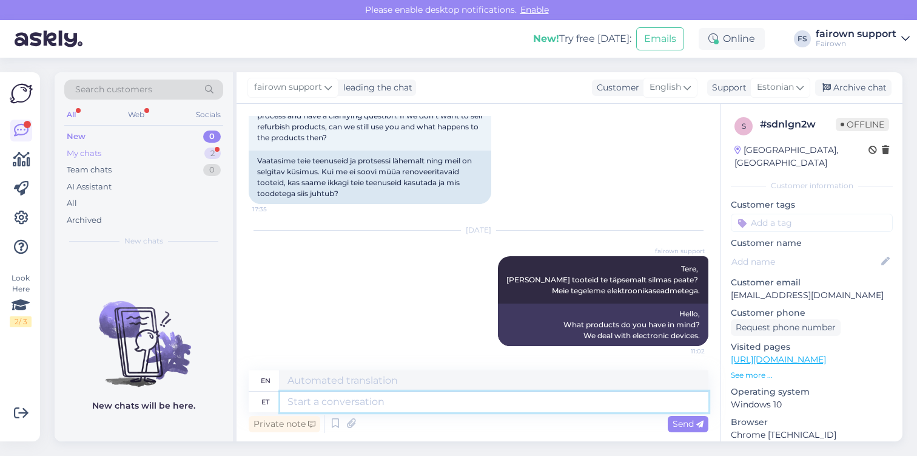  Describe the element at coordinates (144, 334) in the screenshot. I see `img: No chats` at that location.